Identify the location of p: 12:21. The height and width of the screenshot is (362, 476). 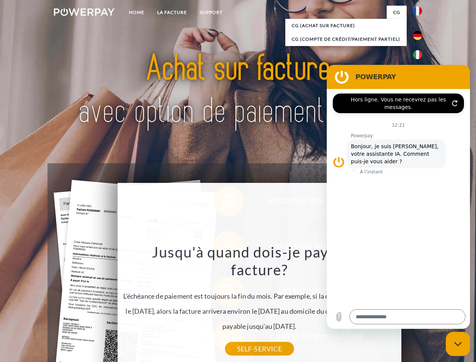
(72, 60).